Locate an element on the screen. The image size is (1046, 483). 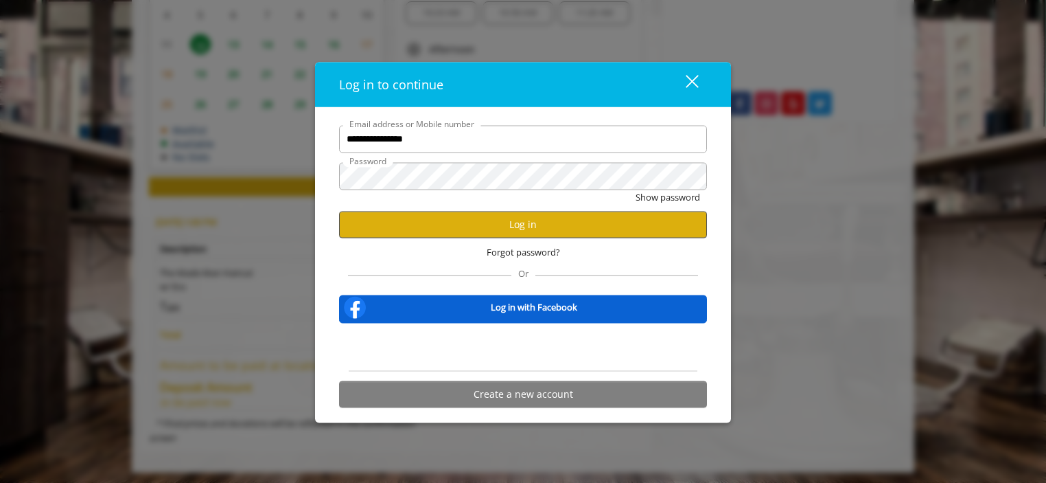
span: Or is located at coordinates (523, 273).